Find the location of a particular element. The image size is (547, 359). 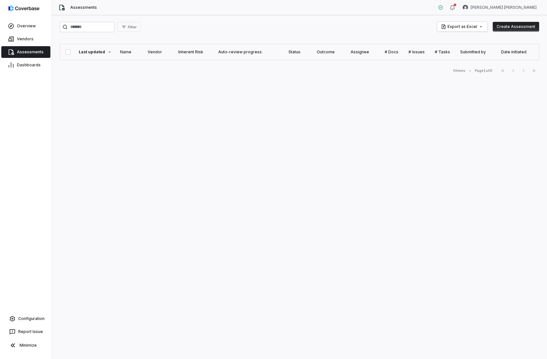

div: Vendor is located at coordinates (159, 52).